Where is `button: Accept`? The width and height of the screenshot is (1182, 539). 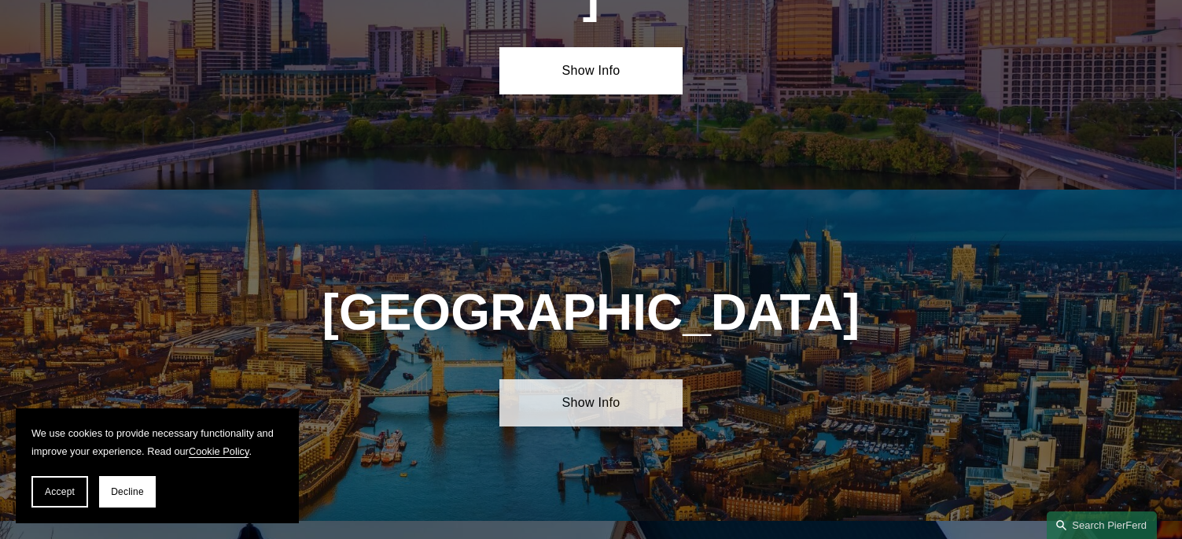 button: Accept is located at coordinates (60, 492).